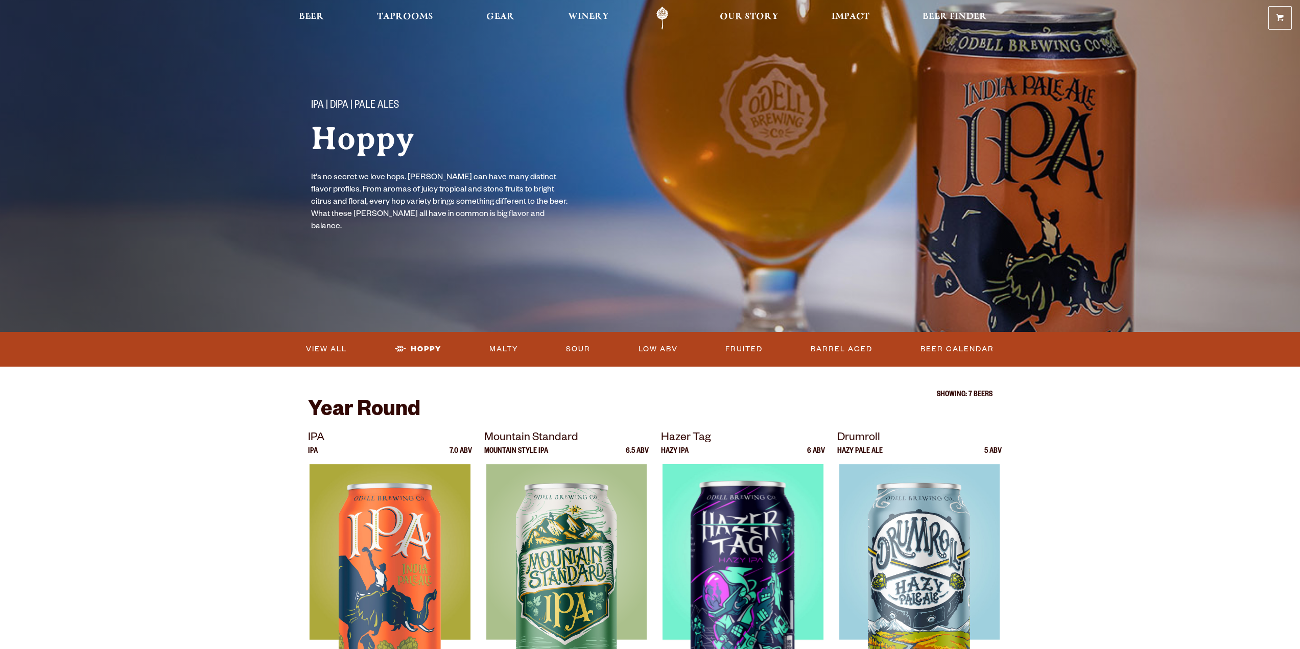  Describe the element at coordinates (418, 349) in the screenshot. I see `a: Hoppy` at that location.